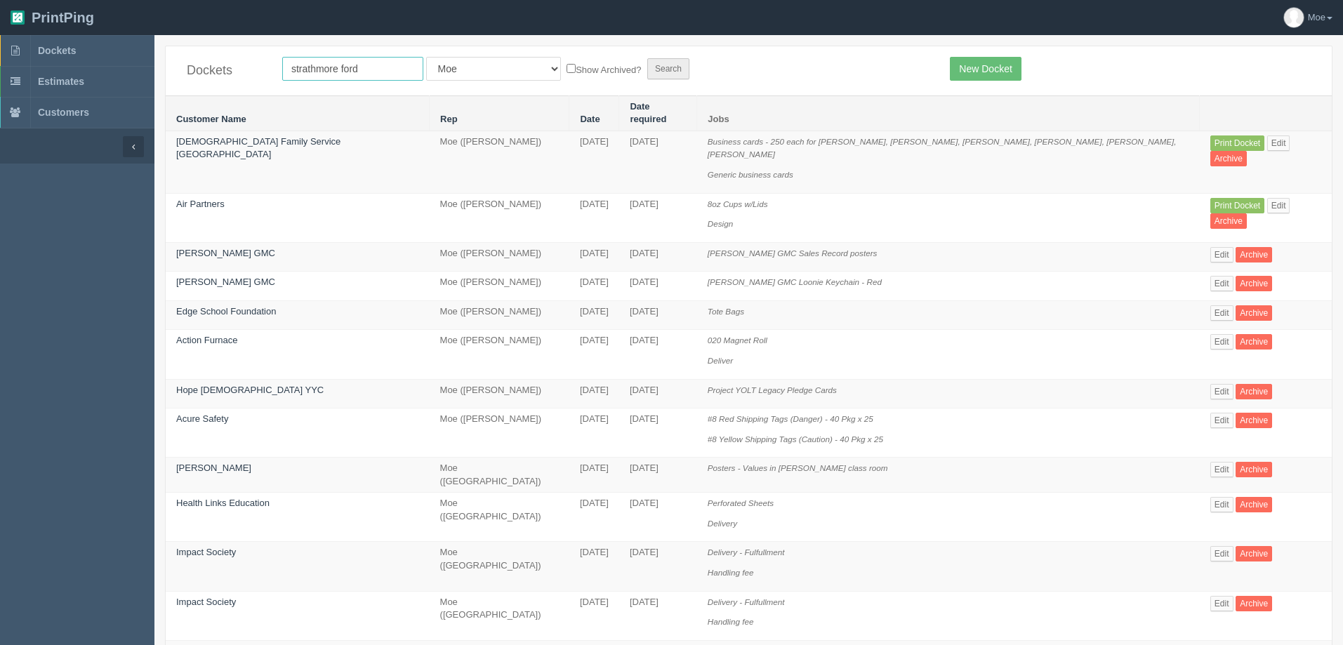 This screenshot has width=1343, height=645. I want to click on i: Project YOLT Legacy Pledge Cards, so click(772, 390).